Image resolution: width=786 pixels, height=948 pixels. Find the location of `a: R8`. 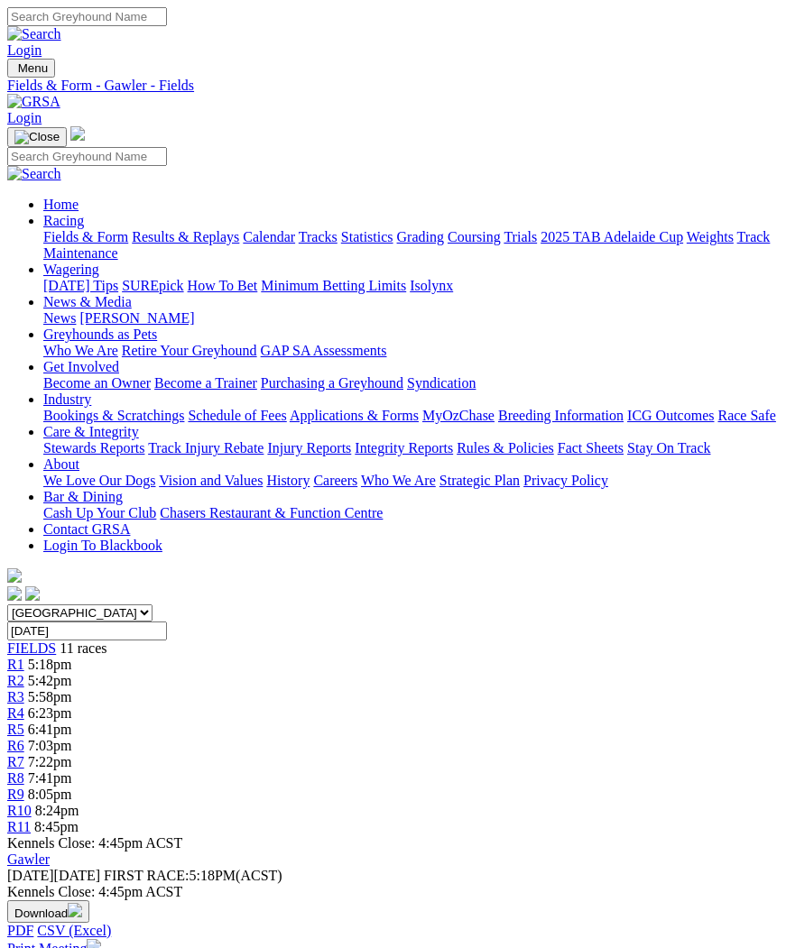

a: R8 is located at coordinates (15, 778).